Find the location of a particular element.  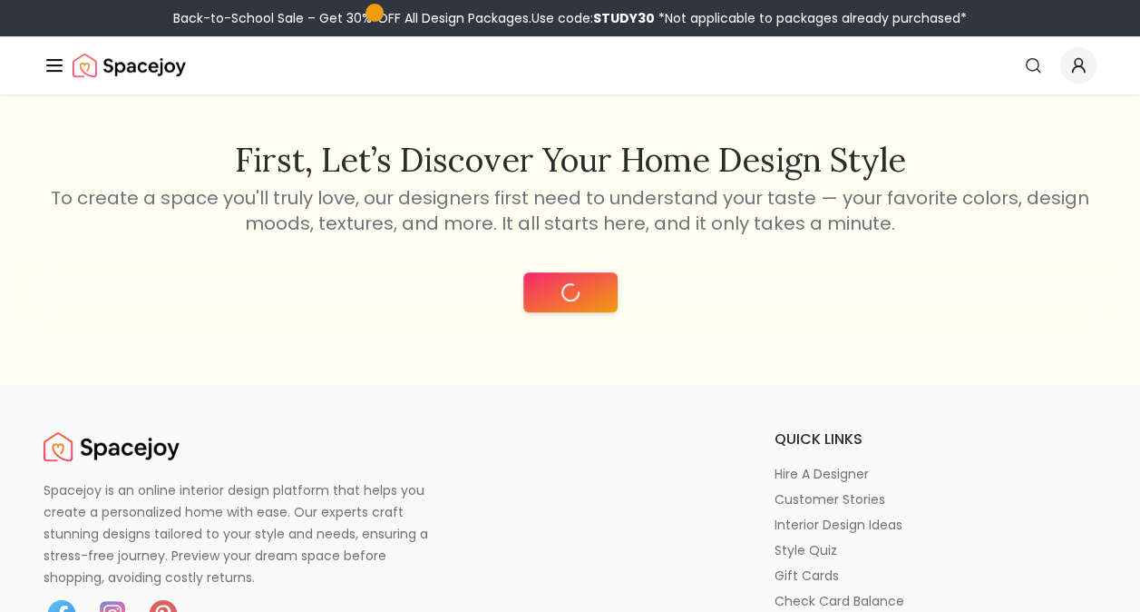

a: gift cards is located at coordinates (935, 575).